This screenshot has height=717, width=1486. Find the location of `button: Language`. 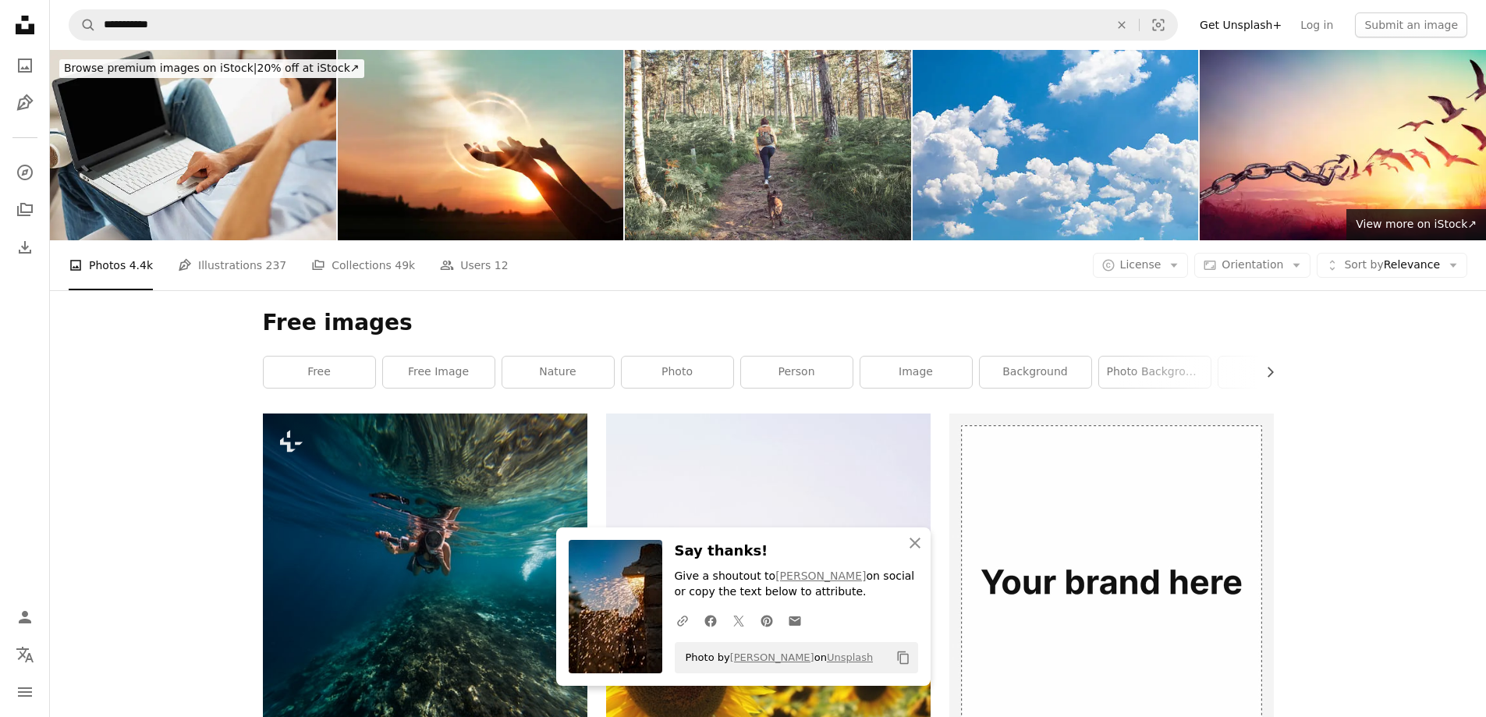

button: Language is located at coordinates (25, 654).